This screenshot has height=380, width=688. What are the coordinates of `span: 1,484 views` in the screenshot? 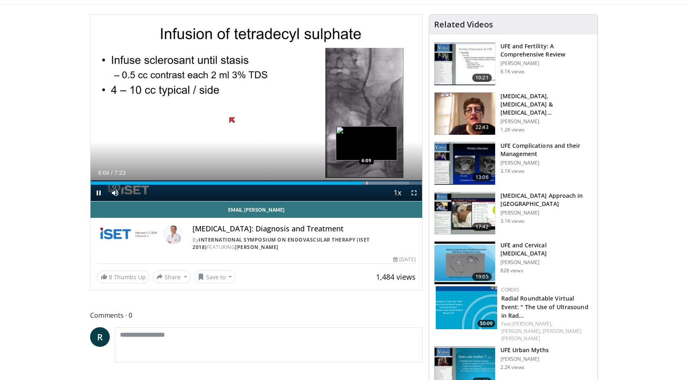 It's located at (396, 277).